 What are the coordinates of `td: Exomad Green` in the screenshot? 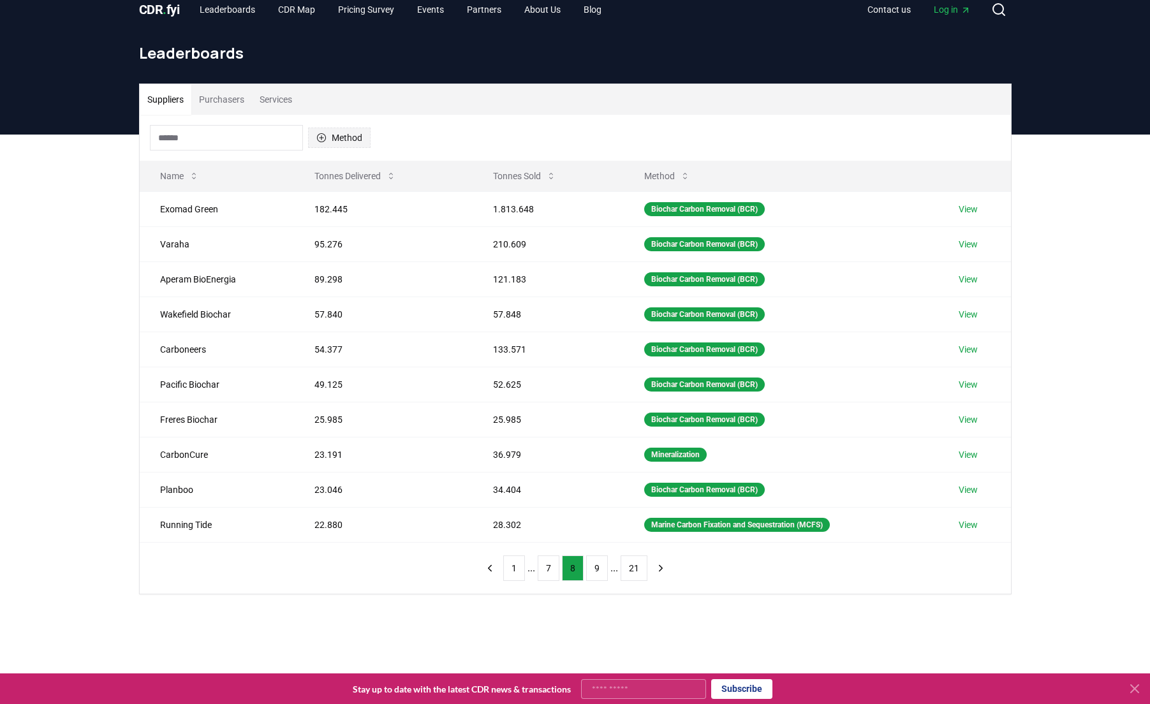 It's located at (217, 209).